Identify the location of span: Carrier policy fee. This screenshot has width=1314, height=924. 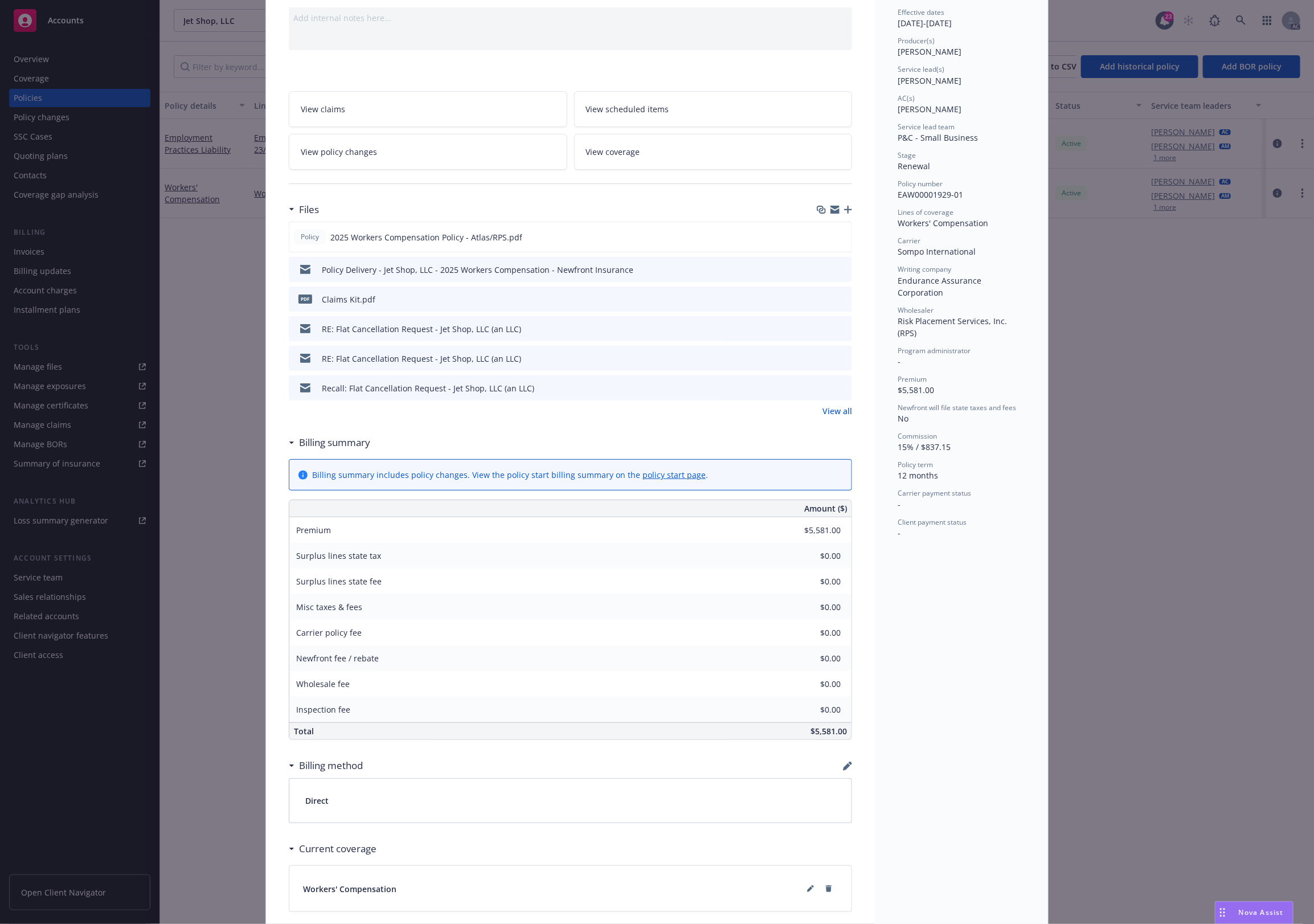
(329, 632).